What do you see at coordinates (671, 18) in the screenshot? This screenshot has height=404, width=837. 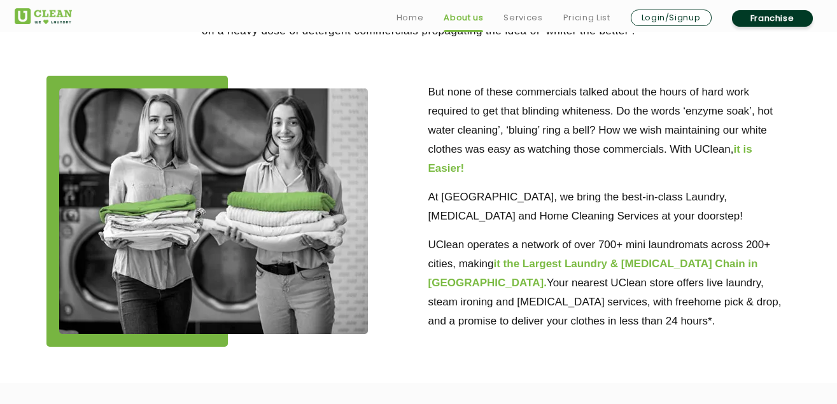 I see `a: Login/Signup` at bounding box center [671, 18].